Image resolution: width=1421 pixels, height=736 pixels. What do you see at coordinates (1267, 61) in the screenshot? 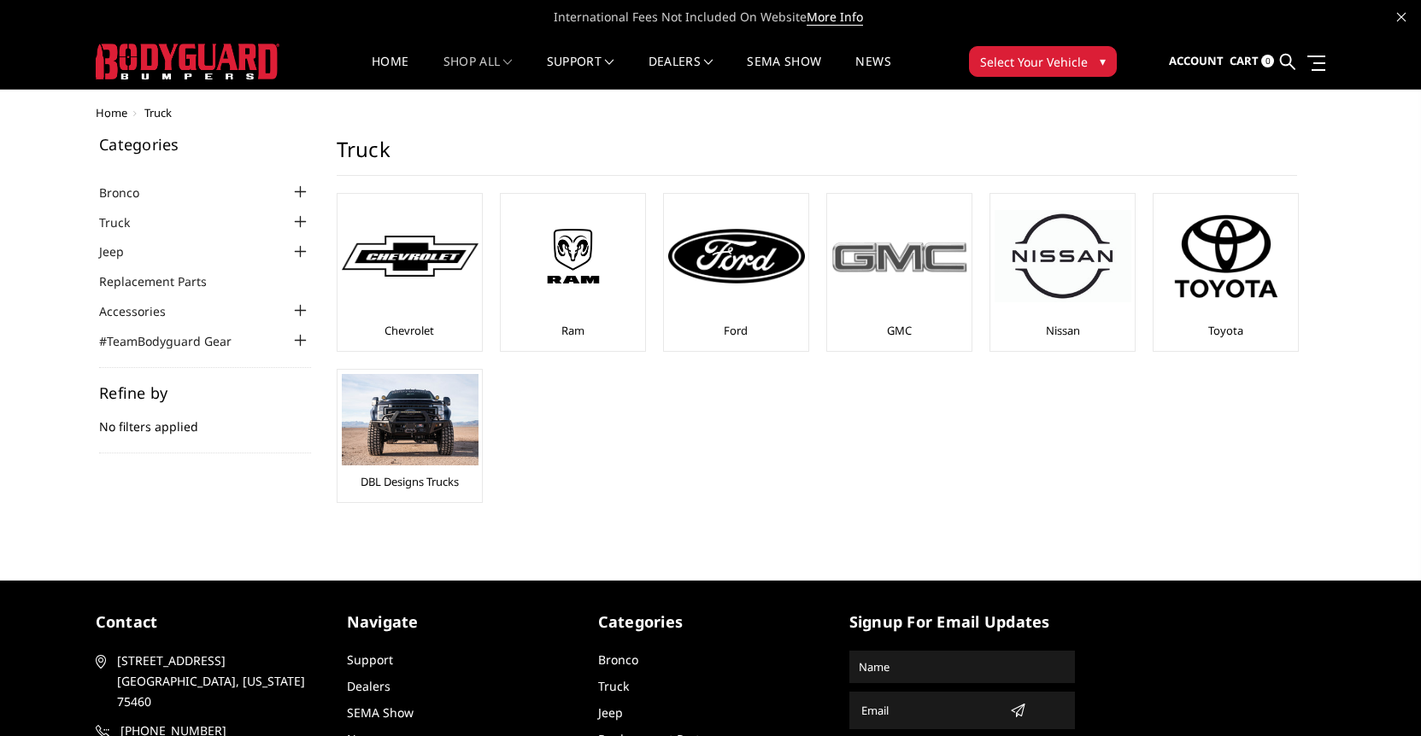
I see `span: 0` at bounding box center [1267, 61].